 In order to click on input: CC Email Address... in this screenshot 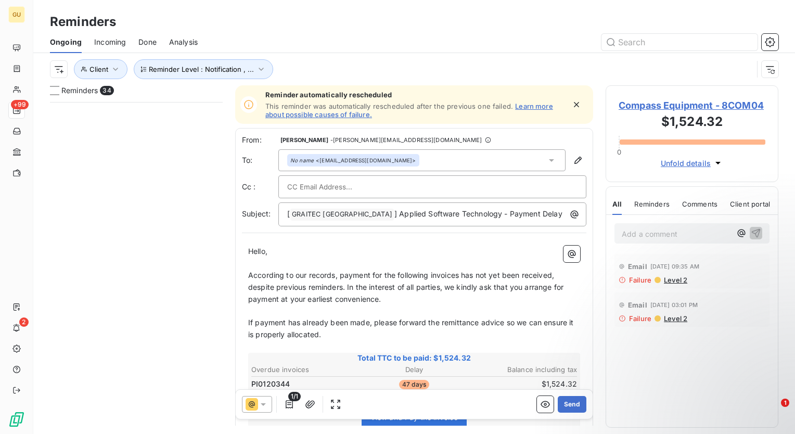, I will do `click(343, 187)`.